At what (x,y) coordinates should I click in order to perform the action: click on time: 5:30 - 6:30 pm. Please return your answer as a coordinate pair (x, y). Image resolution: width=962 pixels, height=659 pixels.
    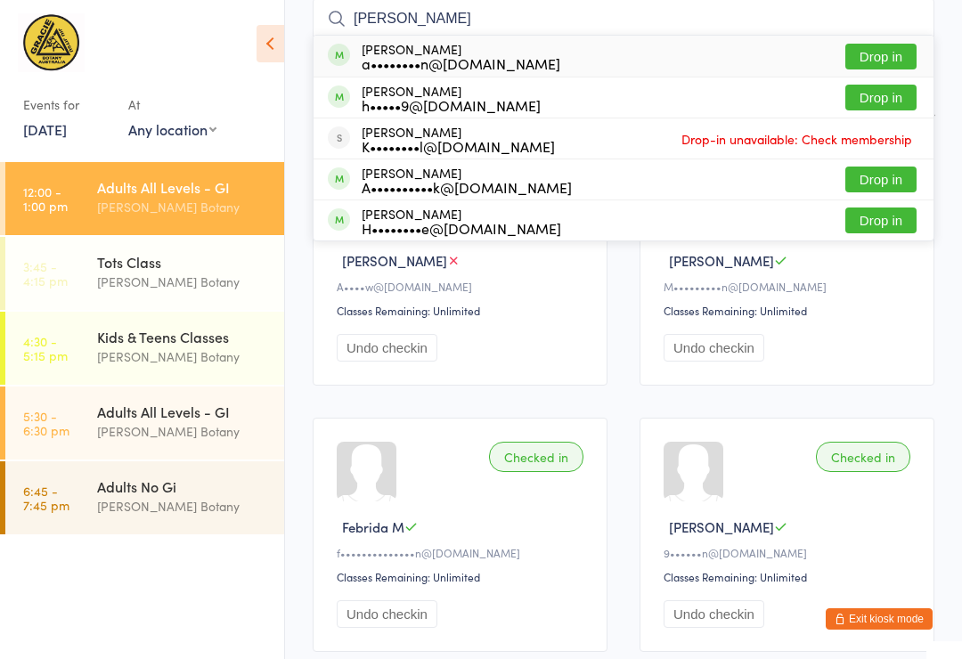
    Looking at the image, I should click on (46, 423).